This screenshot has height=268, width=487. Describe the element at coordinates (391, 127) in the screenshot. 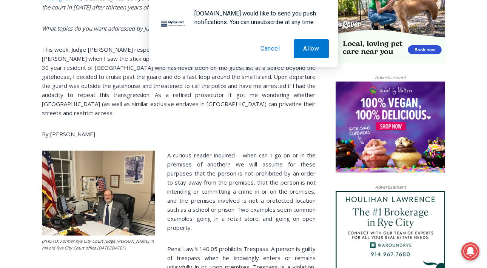

I see `img: Baked by Melissa` at that location.